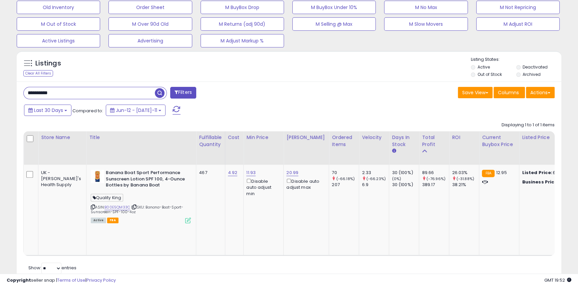  Describe the element at coordinates (475, 92) in the screenshot. I see `button: Save View` at that location.